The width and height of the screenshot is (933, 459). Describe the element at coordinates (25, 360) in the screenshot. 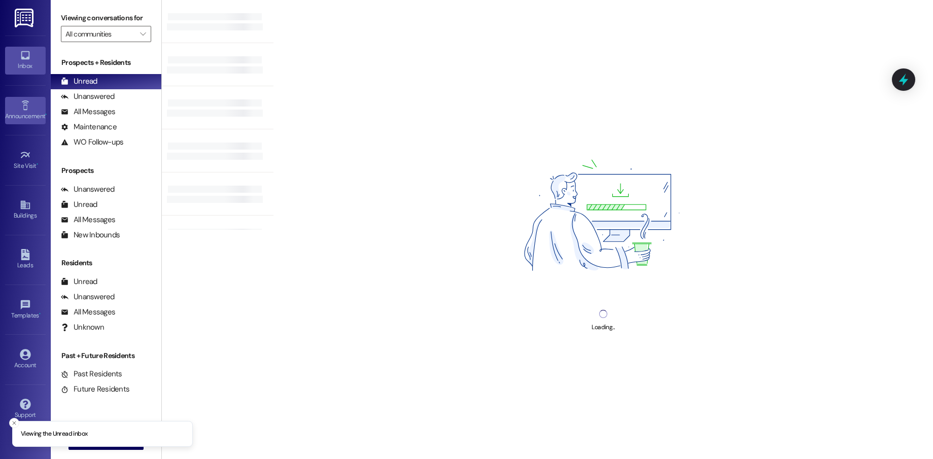

I see `a: Account` at that location.